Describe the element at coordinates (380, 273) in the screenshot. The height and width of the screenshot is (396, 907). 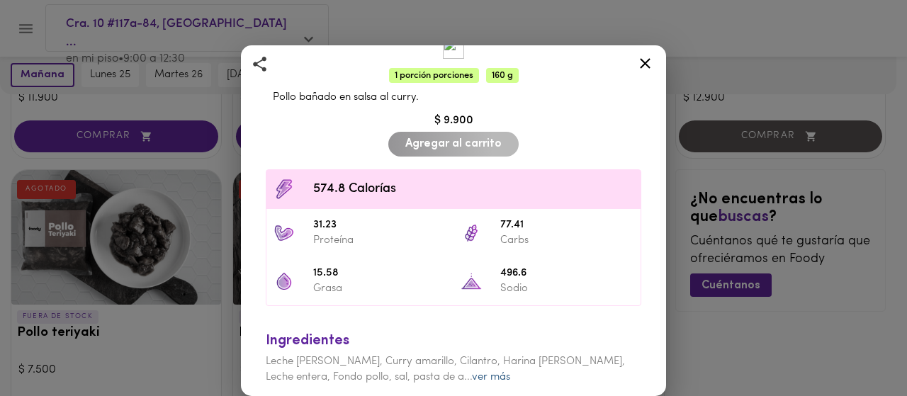
I see `span: 15.58` at that location.